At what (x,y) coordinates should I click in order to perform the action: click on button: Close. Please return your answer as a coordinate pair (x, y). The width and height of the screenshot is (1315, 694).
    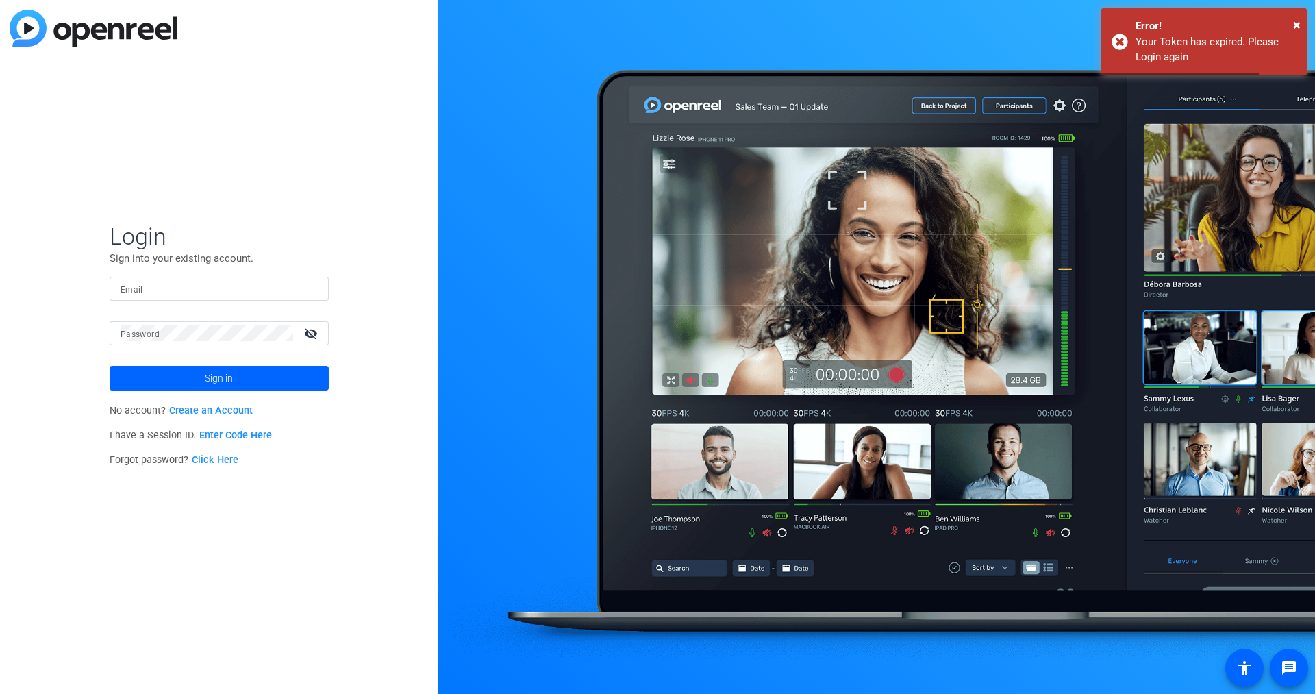
    Looking at the image, I should click on (1296, 25).